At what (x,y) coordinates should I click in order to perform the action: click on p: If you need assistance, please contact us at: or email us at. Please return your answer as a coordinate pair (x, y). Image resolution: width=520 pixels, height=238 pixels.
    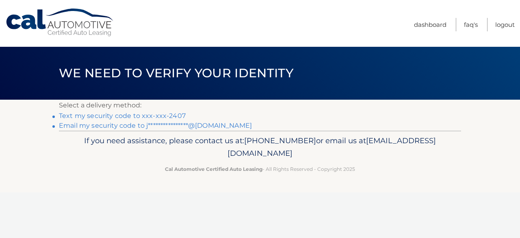
    Looking at the image, I should click on (260, 147).